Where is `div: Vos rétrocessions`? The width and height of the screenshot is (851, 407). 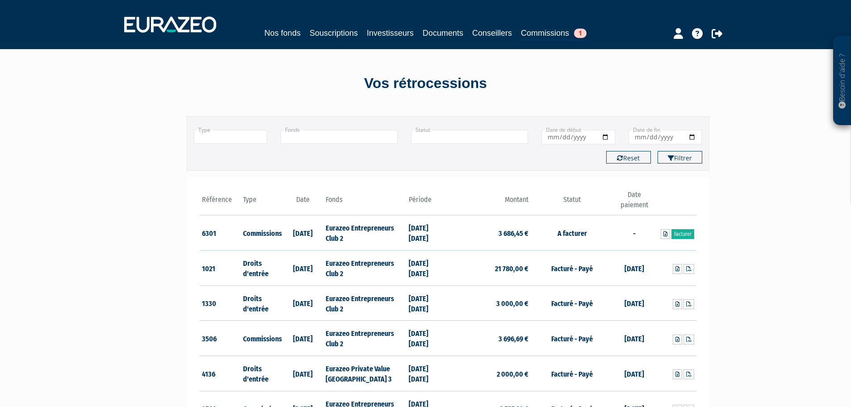 div: Vos rétrocessions is located at coordinates (426, 84).